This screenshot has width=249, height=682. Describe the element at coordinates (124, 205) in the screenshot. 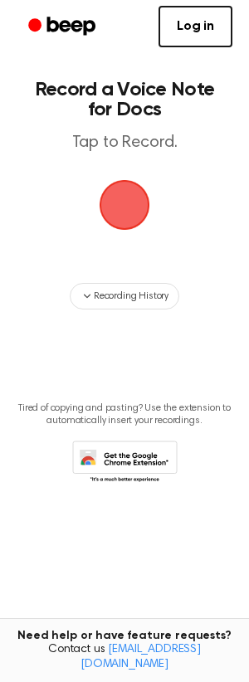

I see `button: Beep Logo` at that location.